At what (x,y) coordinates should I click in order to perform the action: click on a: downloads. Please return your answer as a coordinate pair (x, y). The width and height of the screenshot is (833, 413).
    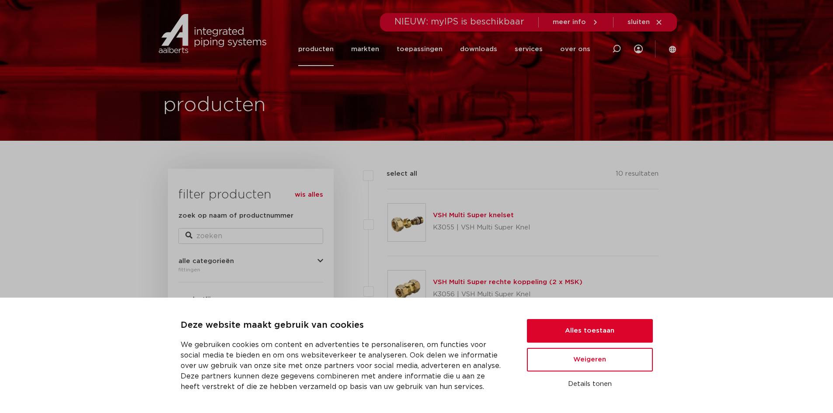
    Looking at the image, I should click on (479, 49).